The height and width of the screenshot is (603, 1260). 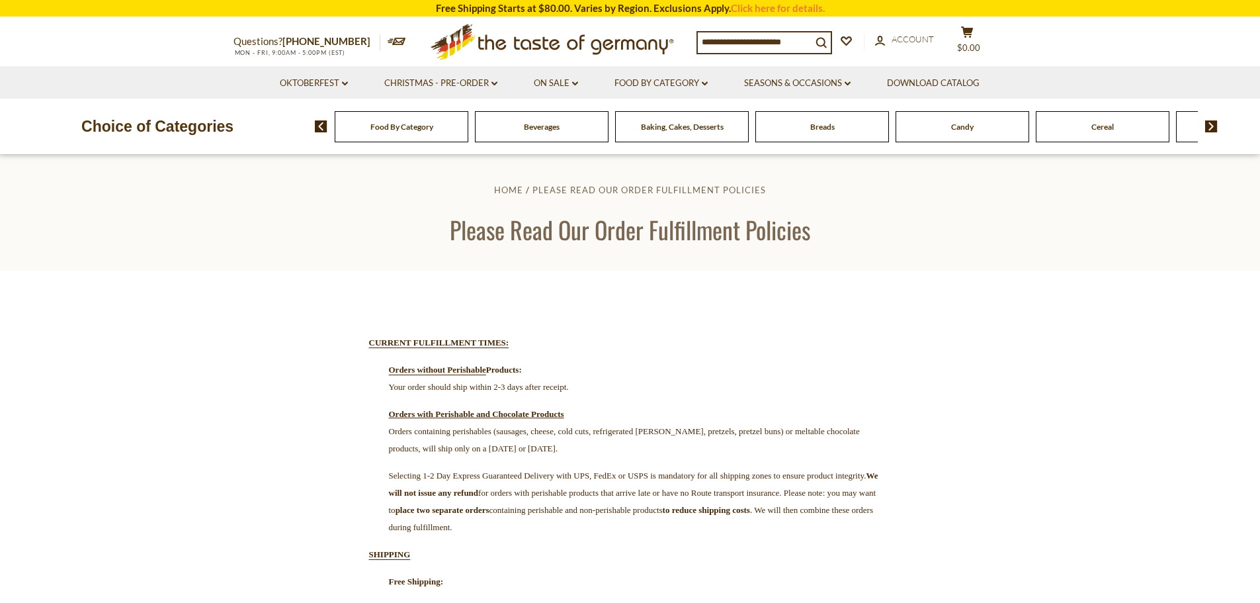 What do you see at coordinates (542, 126) in the screenshot?
I see `span: Beverages` at bounding box center [542, 126].